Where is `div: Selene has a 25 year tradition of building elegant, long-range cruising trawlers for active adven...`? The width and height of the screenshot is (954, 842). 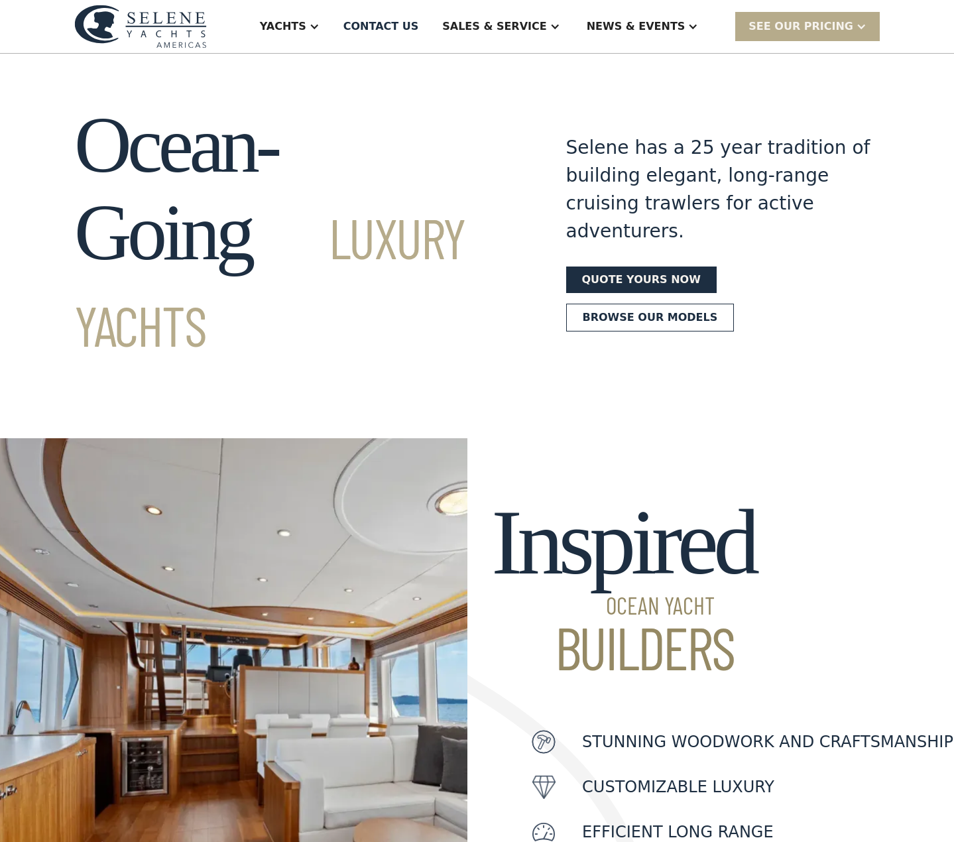 div: Selene has a 25 year tradition of building elegant, long-range cruising trawlers for active adven... is located at coordinates (718, 190).